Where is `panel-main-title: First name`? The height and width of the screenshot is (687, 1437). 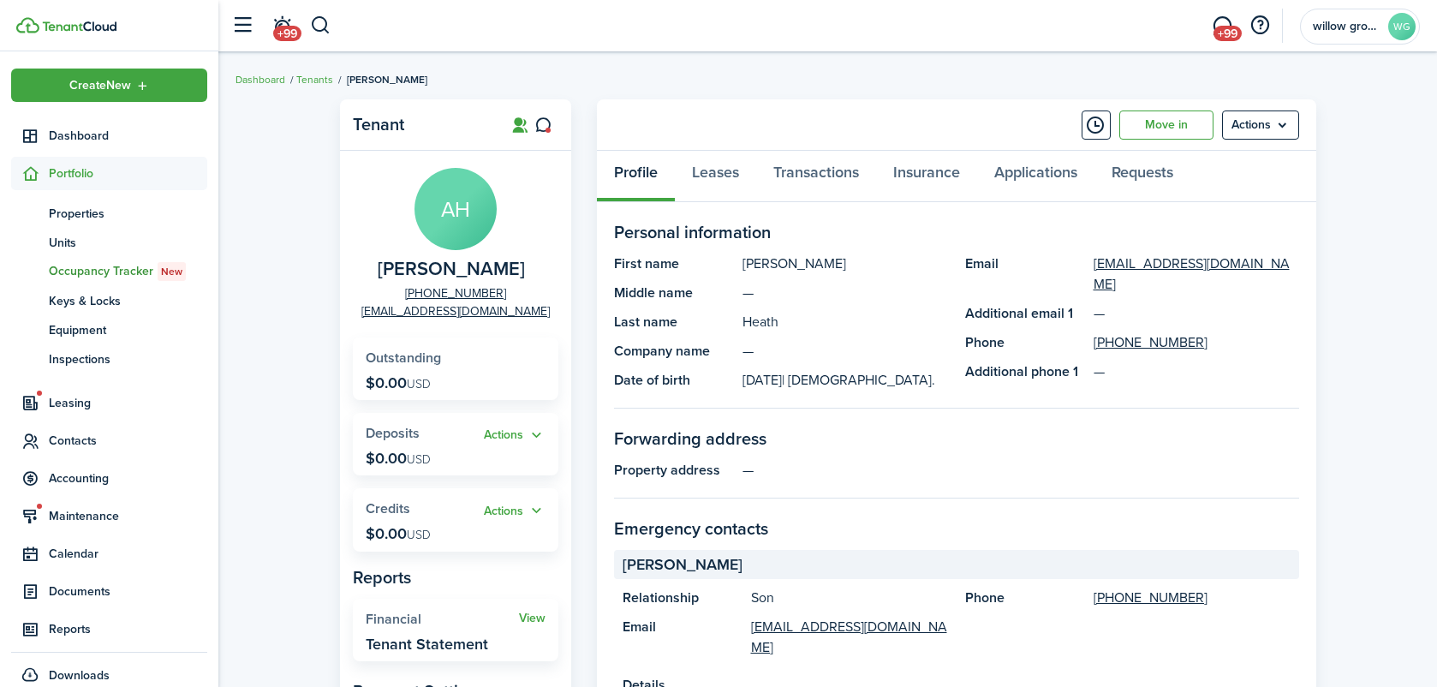
panel-main-title: First name is located at coordinates (674, 264).